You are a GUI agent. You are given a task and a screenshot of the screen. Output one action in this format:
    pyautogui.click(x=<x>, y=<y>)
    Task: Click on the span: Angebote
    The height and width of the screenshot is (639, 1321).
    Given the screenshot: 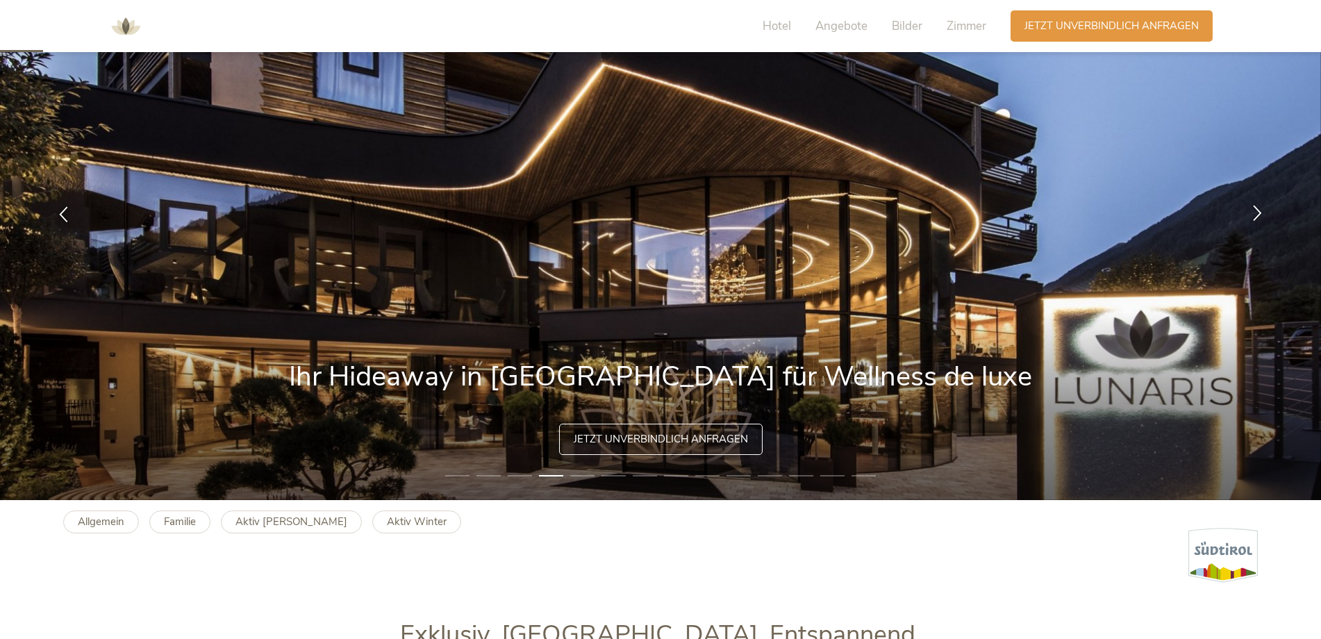 What is the action you would take?
    pyautogui.click(x=841, y=26)
    